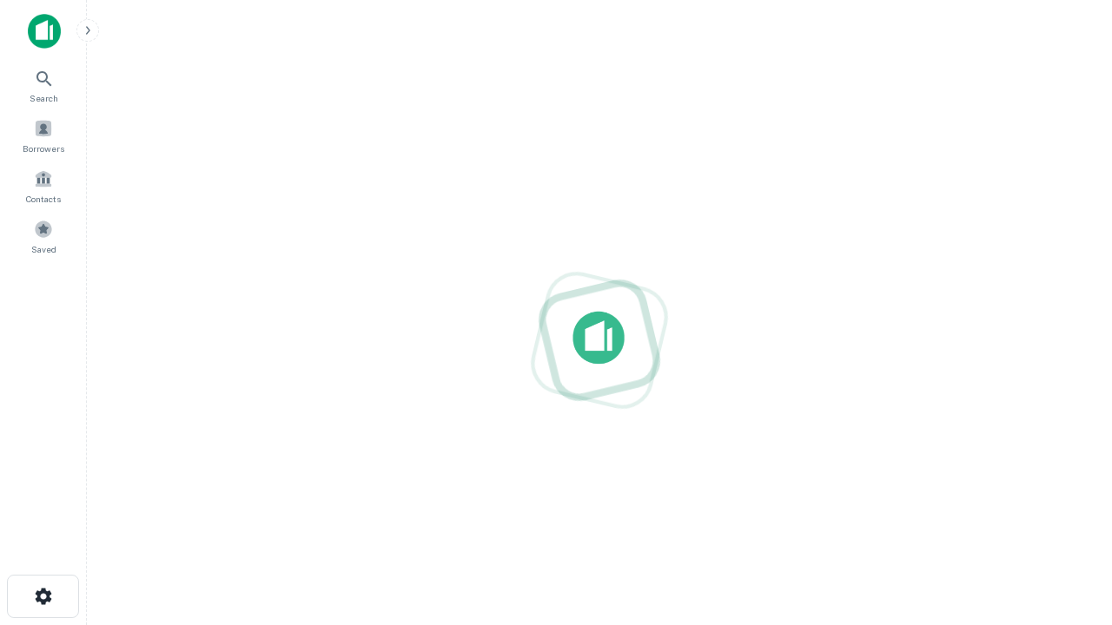 This screenshot has height=625, width=1112. What do you see at coordinates (43, 85) in the screenshot?
I see `a: Search` at bounding box center [43, 85].